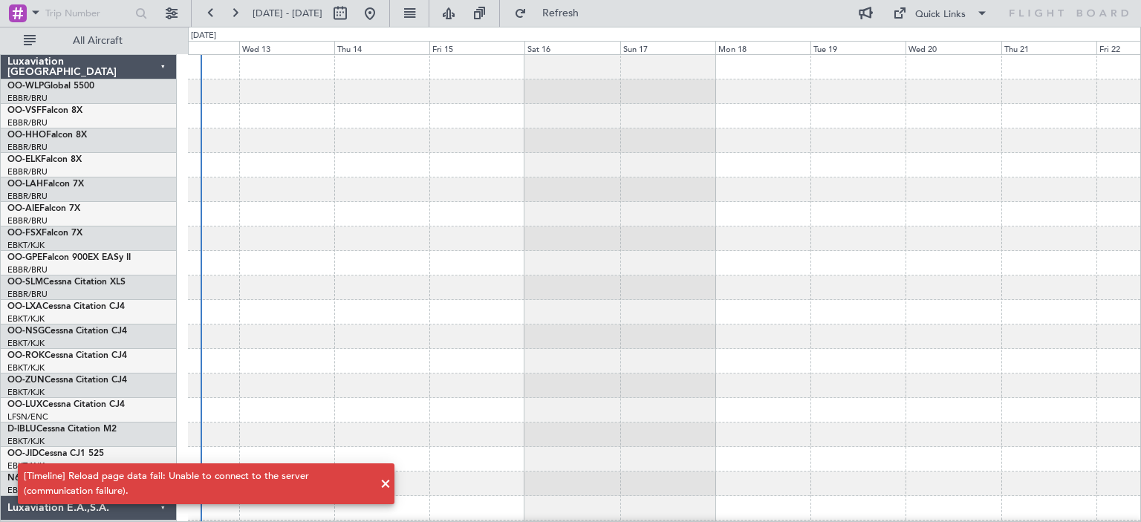 The image size is (1141, 522). What do you see at coordinates (25, 86) in the screenshot?
I see `span: OO-WLP` at bounding box center [25, 86].